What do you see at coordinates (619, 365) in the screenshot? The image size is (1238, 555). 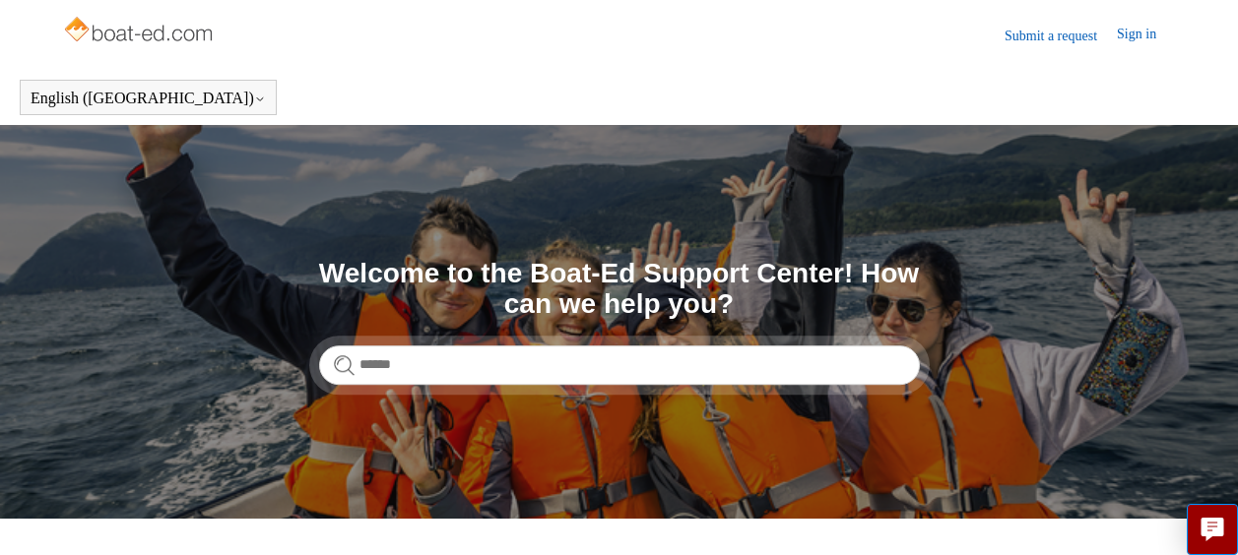 I see `input: Search` at bounding box center [619, 365].